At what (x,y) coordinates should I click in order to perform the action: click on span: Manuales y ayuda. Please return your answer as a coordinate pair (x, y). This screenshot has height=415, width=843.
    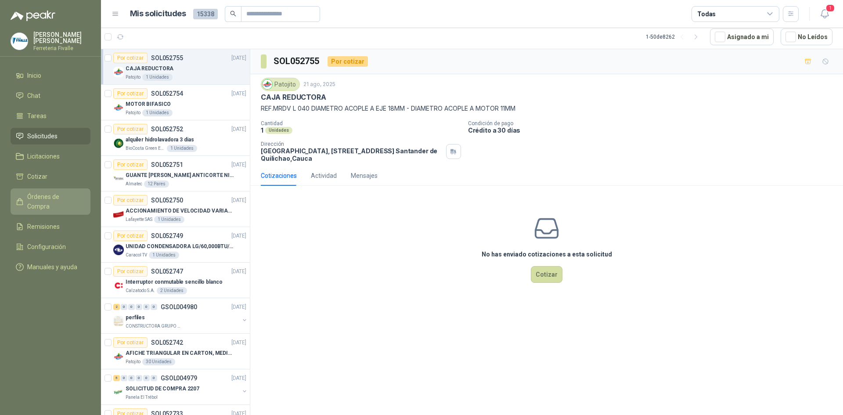
    Looking at the image, I should click on (52, 267).